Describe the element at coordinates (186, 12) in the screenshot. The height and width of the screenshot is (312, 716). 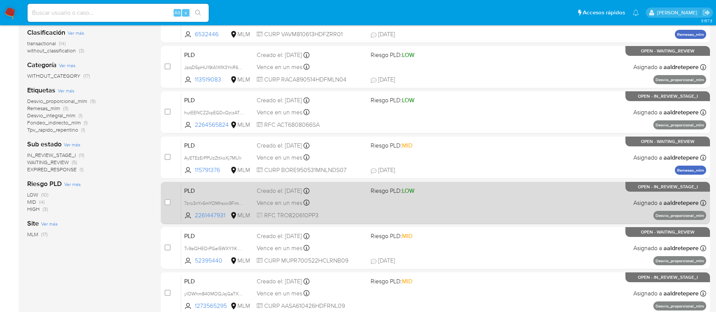
I see `span: s` at that location.